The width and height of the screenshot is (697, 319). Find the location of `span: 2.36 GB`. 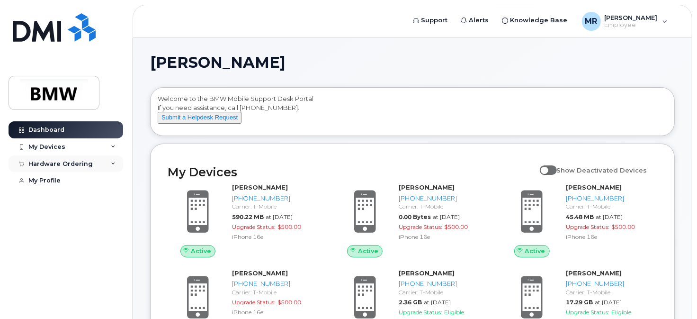

span: 2.36 GB is located at coordinates (410, 302).